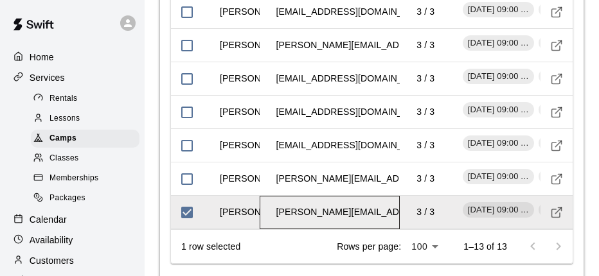 The width and height of the screenshot is (599, 276). What do you see at coordinates (72, 57) in the screenshot?
I see `a: Home` at bounding box center [72, 57].